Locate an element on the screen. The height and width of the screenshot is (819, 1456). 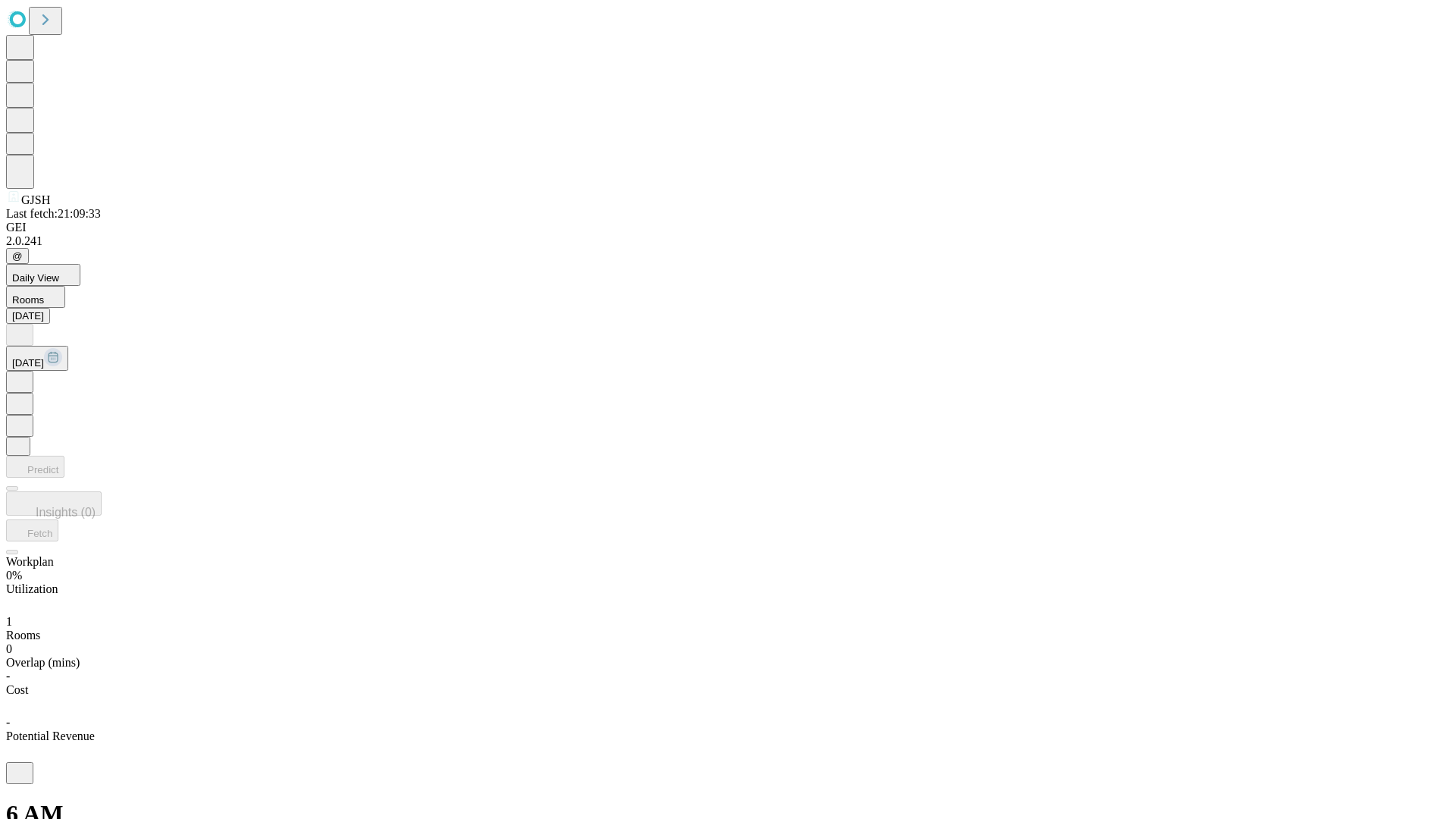
span: Last fetch: 21:09:33 is located at coordinates (53, 213).